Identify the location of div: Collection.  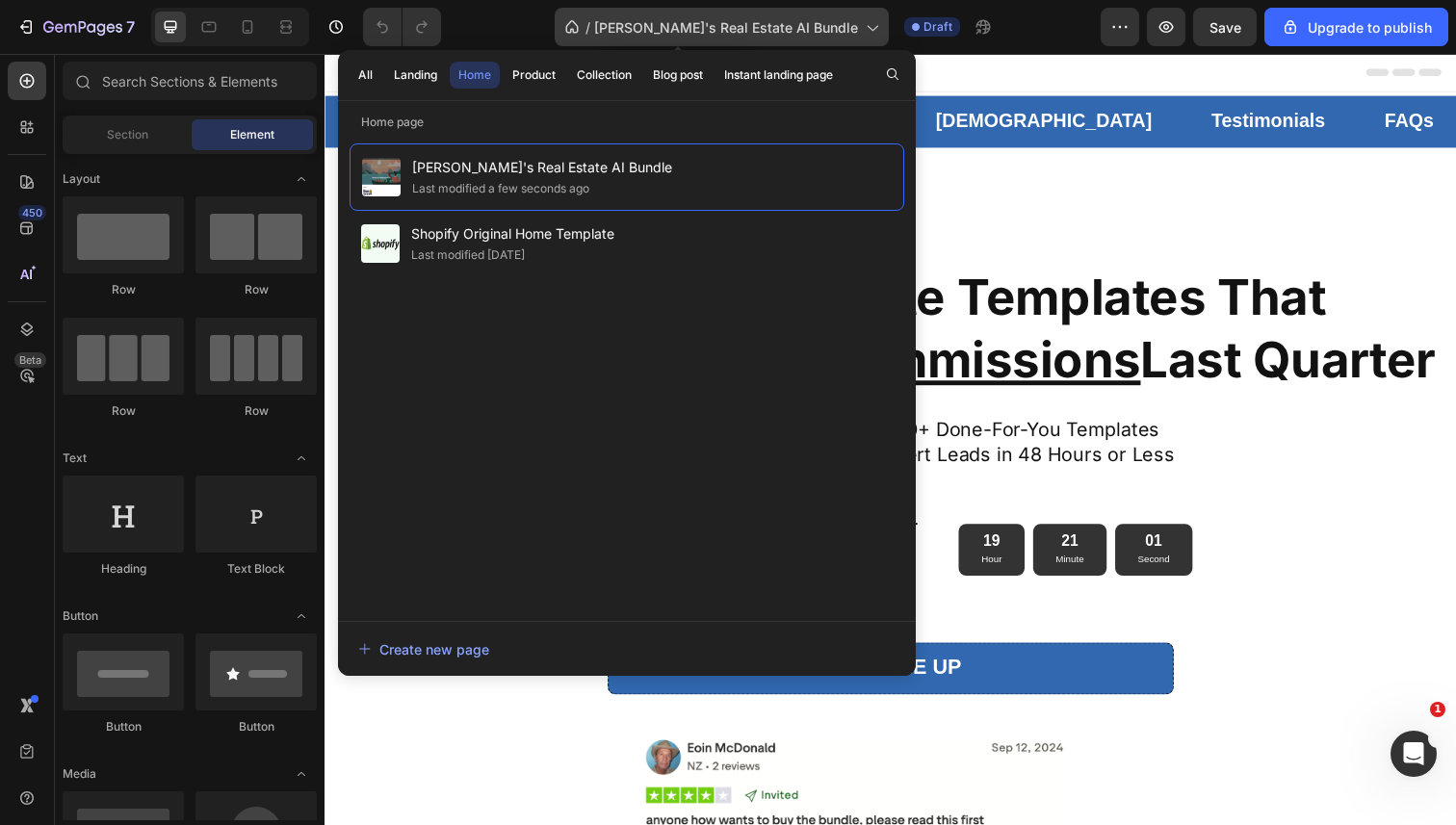
(604, 75).